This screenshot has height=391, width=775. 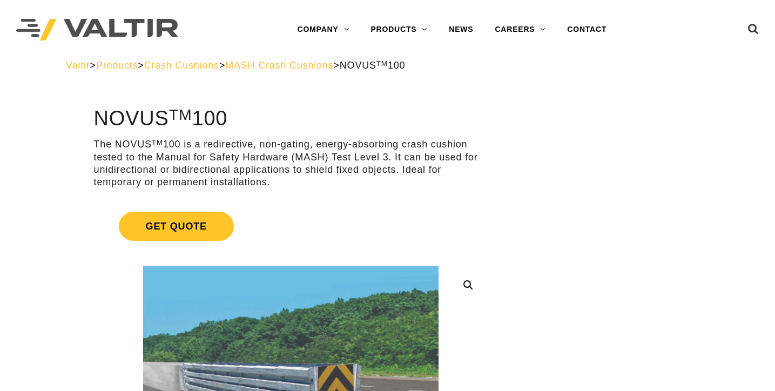 I want to click on a: CONTACT, so click(x=586, y=30).